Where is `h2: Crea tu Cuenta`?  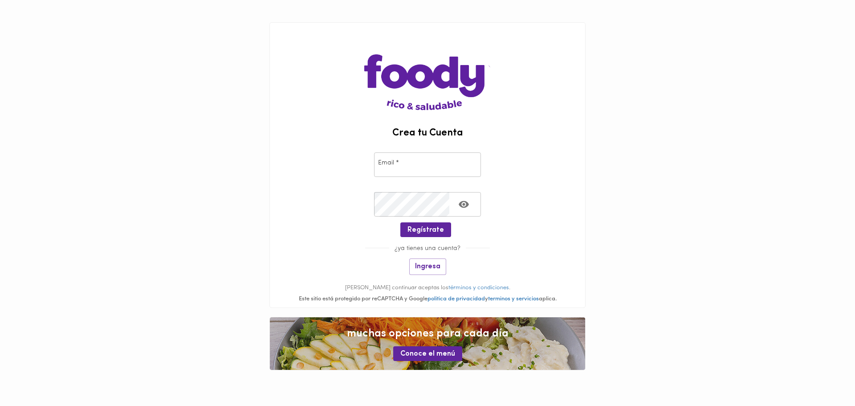
h2: Crea tu Cuenta is located at coordinates (427, 133).